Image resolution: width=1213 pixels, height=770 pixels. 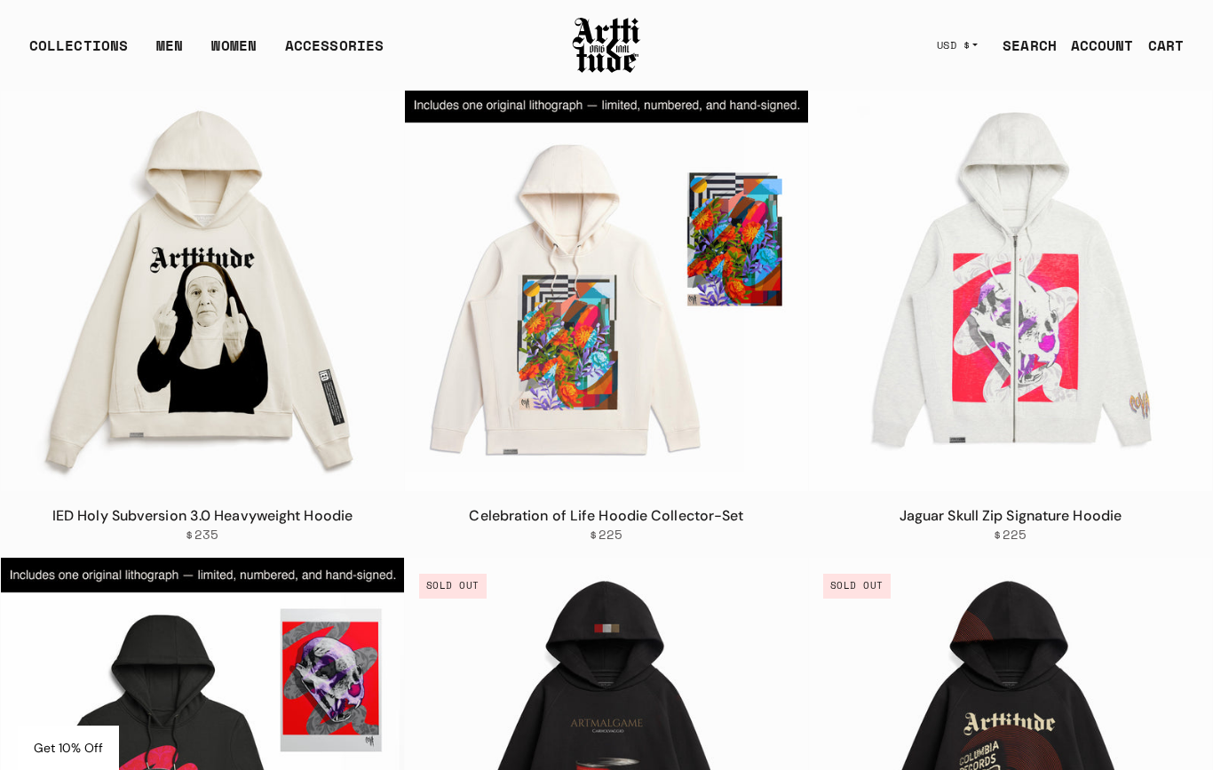 I want to click on div: CART, so click(x=1166, y=45).